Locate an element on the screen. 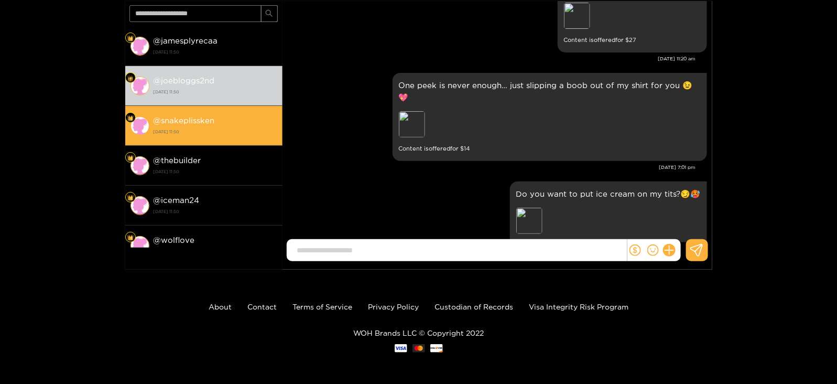 This screenshot has height=384, width=837. div: Sep. 19, 11:50 am is located at coordinates (609, 219).